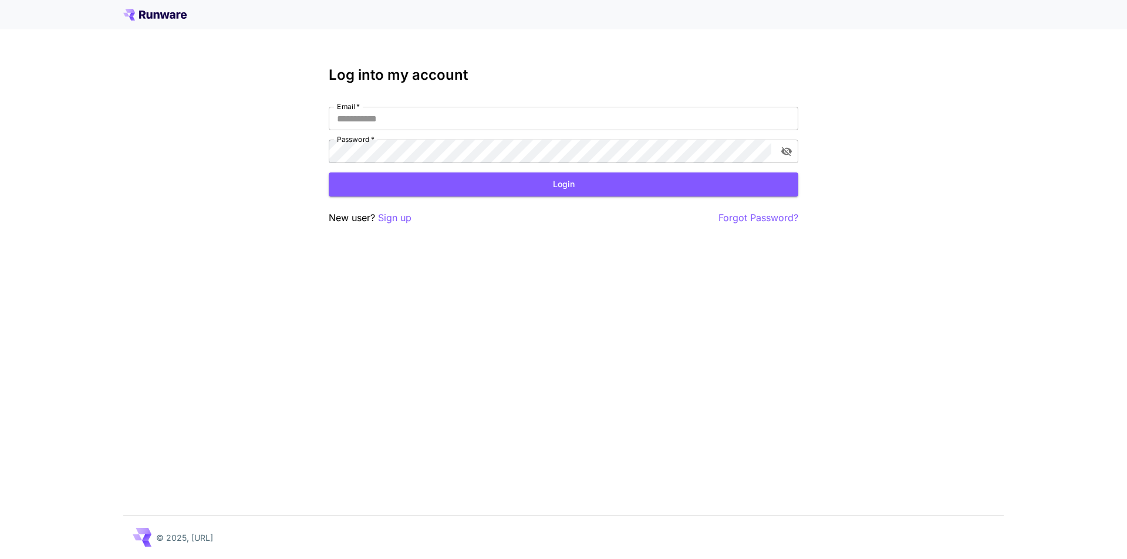  What do you see at coordinates (564, 184) in the screenshot?
I see `button: Login` at bounding box center [564, 184].